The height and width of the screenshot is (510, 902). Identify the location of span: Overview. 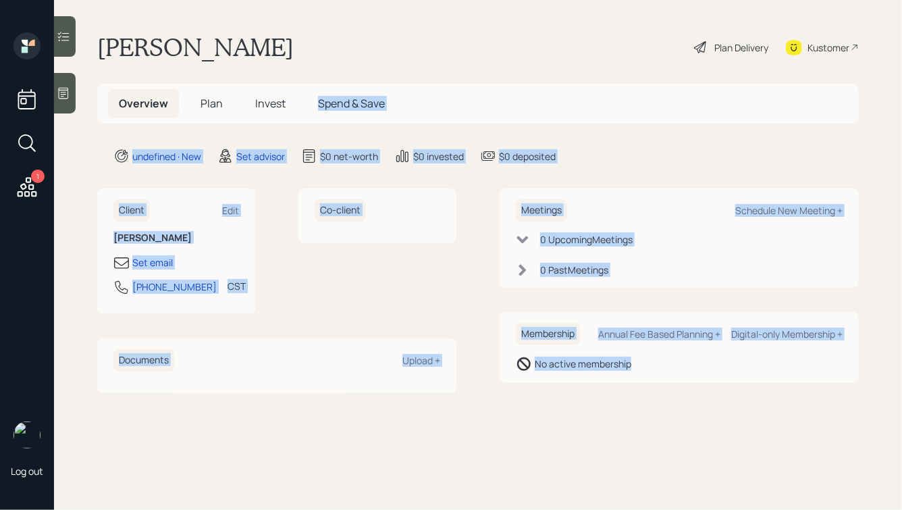
(143, 103).